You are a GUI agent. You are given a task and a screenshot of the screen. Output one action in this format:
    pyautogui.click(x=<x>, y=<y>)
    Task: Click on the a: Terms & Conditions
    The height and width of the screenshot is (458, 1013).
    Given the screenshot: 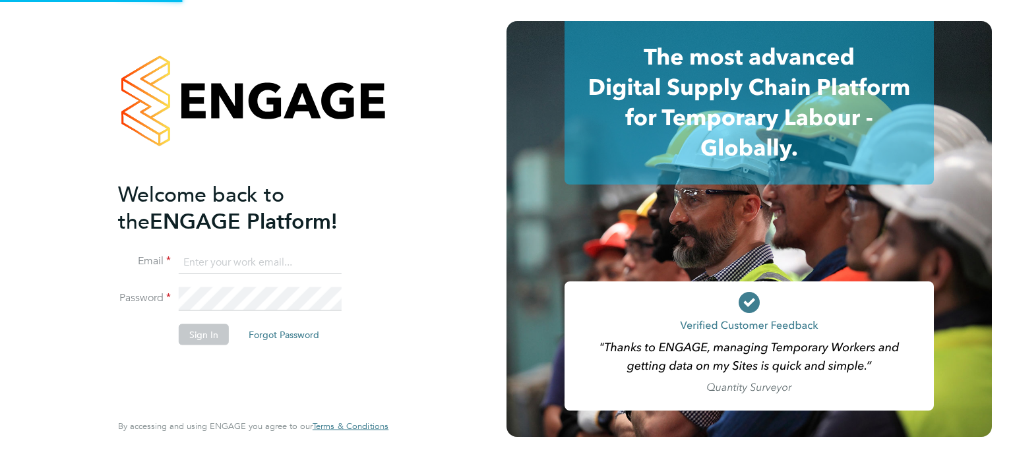 What is the action you would take?
    pyautogui.click(x=350, y=427)
    